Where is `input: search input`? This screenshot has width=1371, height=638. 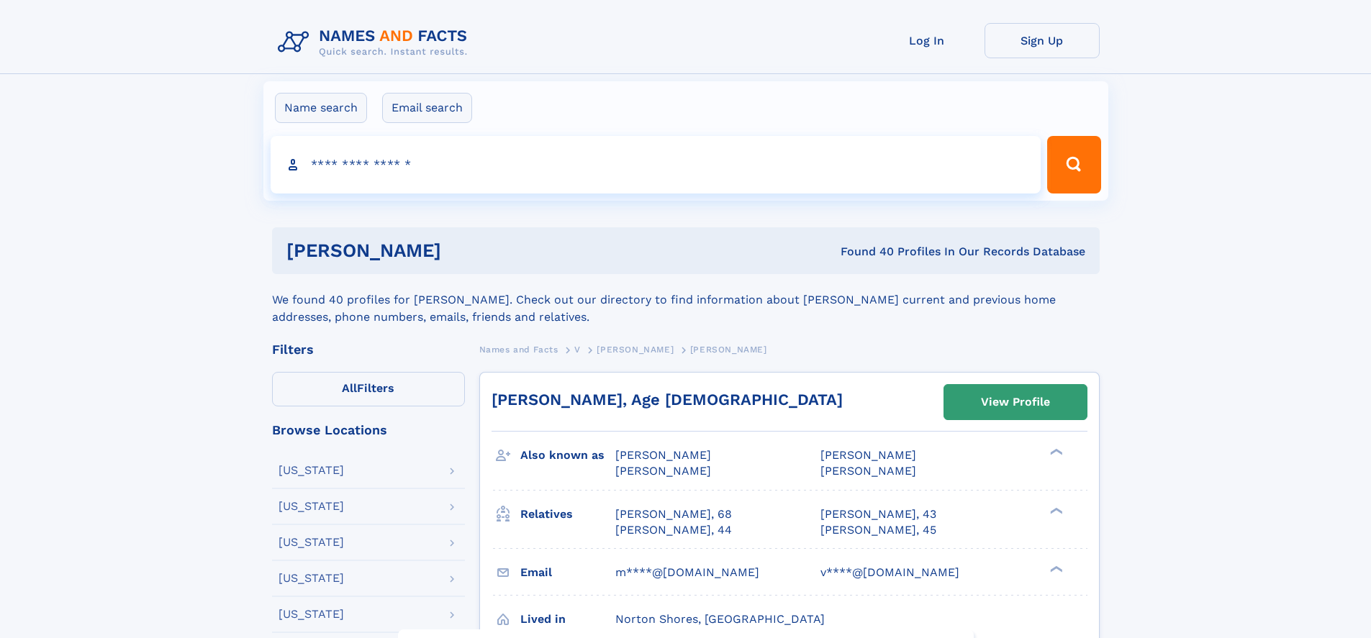 input: search input is located at coordinates (655, 165).